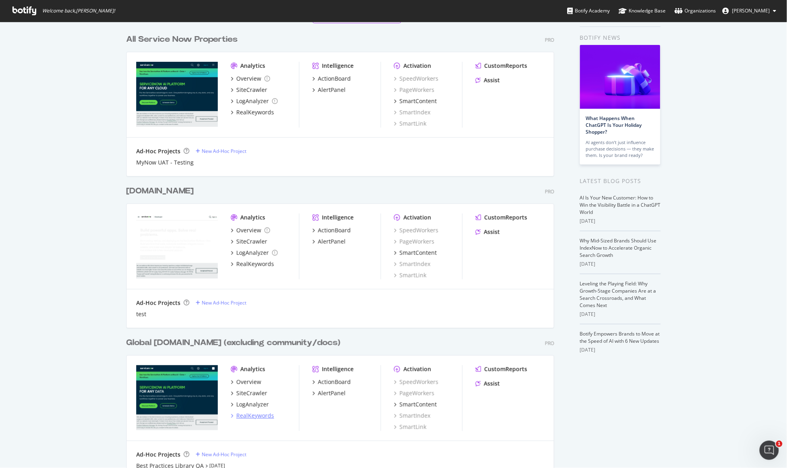  I want to click on a: What Happens When ChatGPT Is Your Holiday Shopper?, so click(613, 125).